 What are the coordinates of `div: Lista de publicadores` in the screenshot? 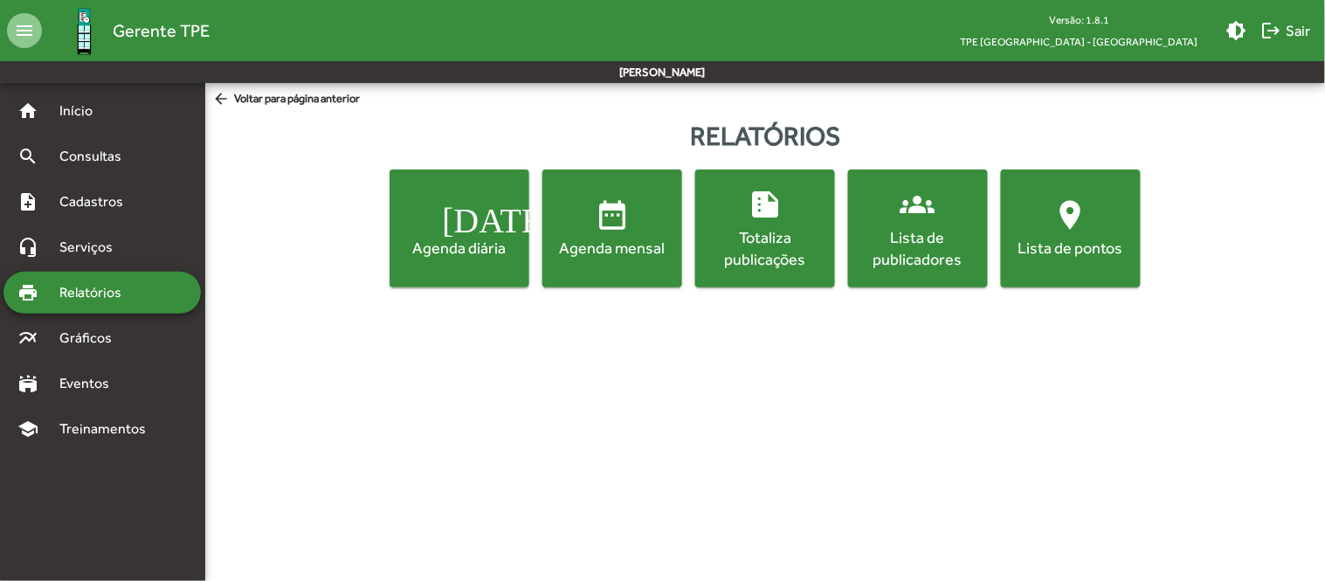 It's located at (918, 248).